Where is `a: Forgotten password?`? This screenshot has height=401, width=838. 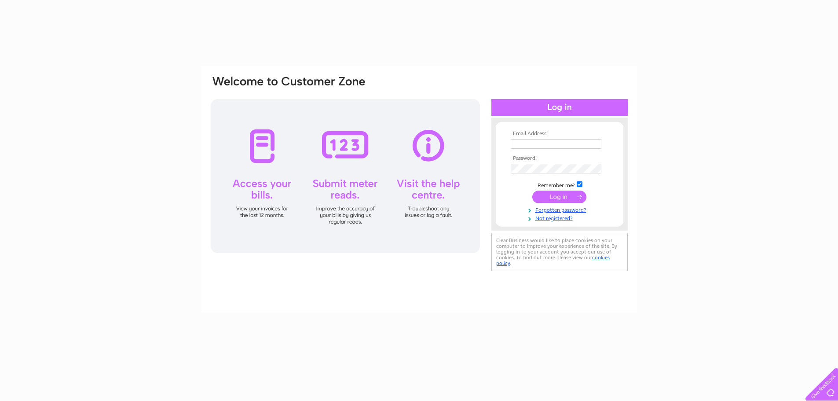 a: Forgotten password? is located at coordinates (560, 209).